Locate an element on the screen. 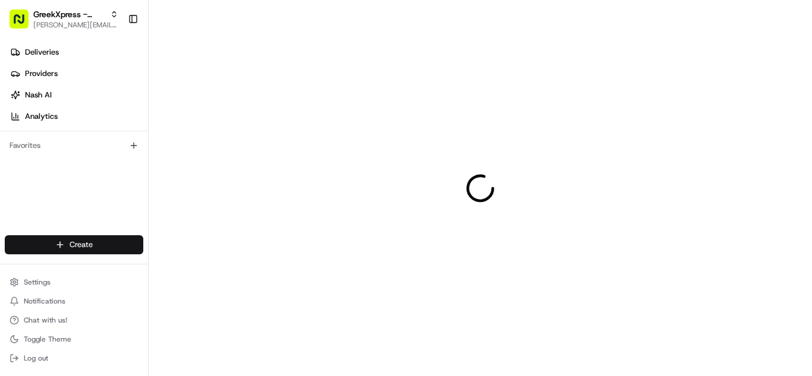  a: Providers is located at coordinates (76, 74).